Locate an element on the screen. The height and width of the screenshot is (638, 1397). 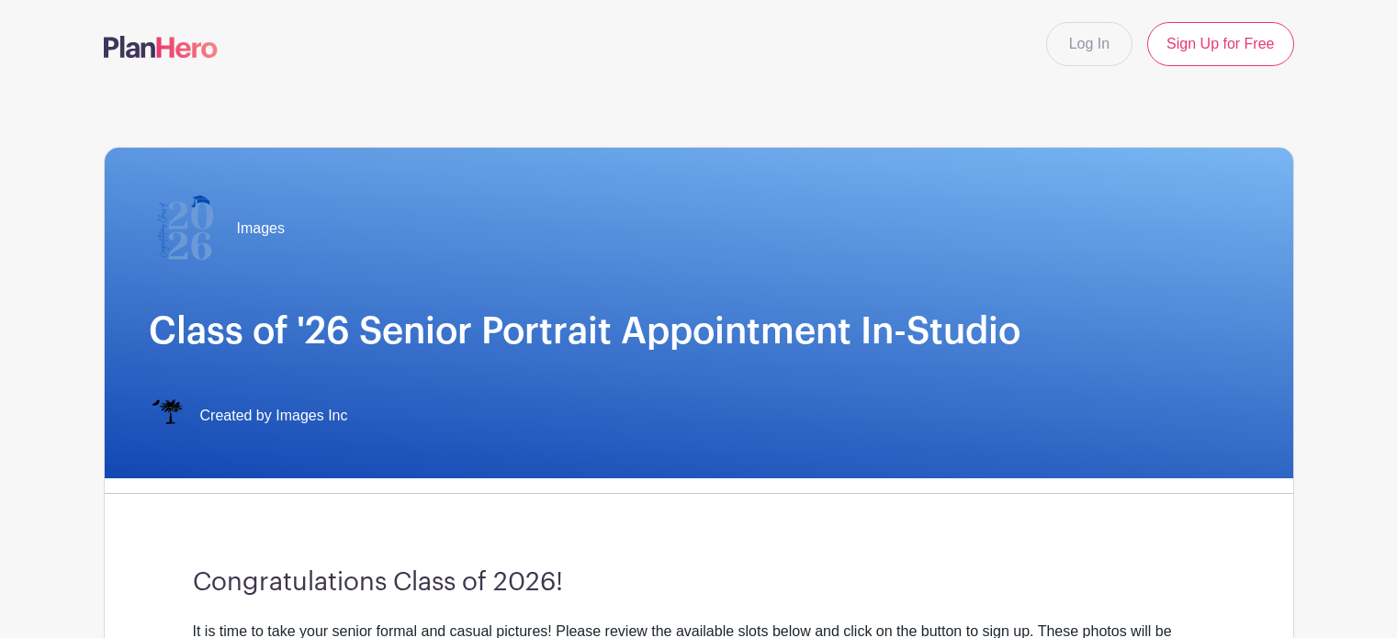
a: Sign Up for Free is located at coordinates (1219, 44).